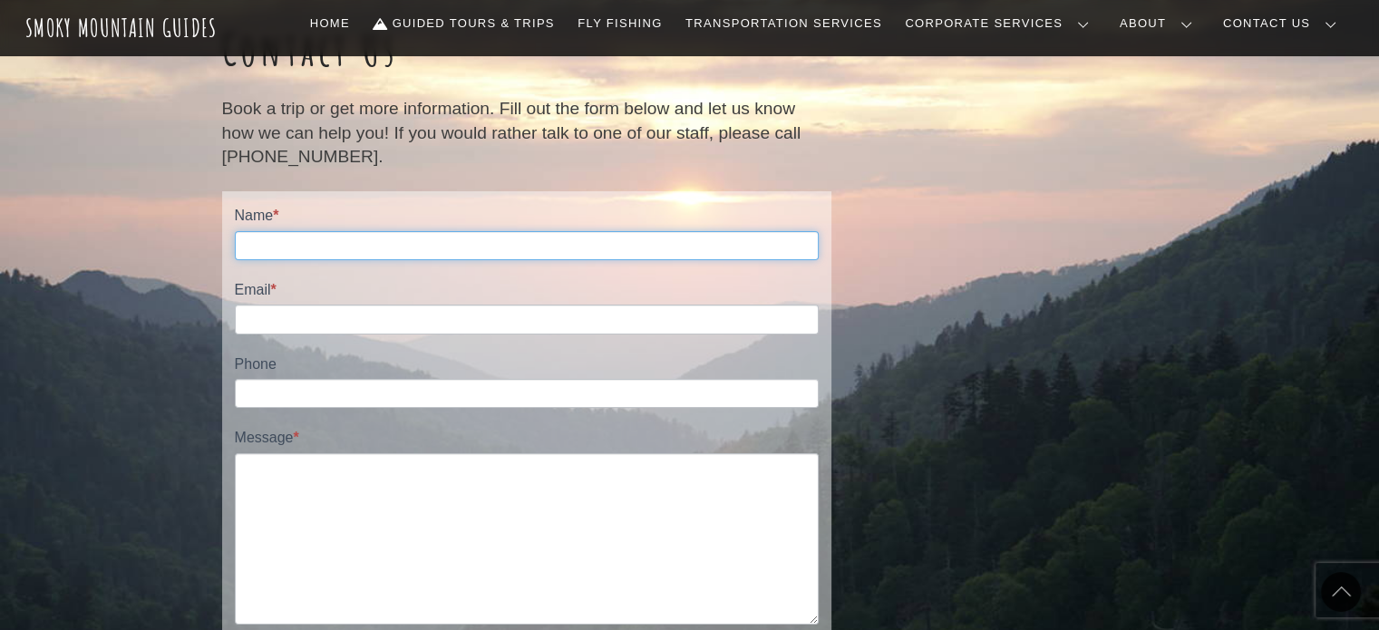  Describe the element at coordinates (527, 217) in the screenshot. I see `label: Name` at that location.